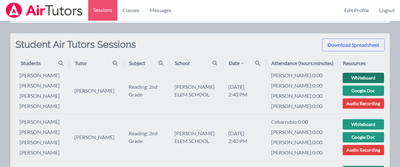 This screenshot has height=167, width=400. I want to click on img: Airtutors Logo, so click(44, 10).